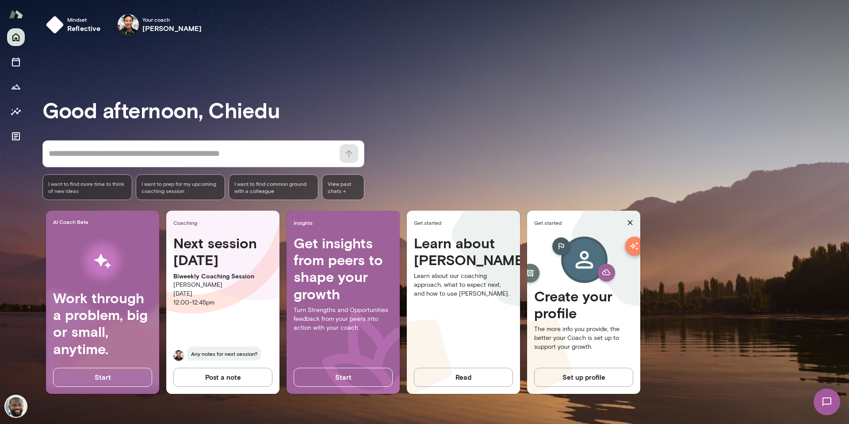 This screenshot has height=424, width=849. What do you see at coordinates (104, 222) in the screenshot?
I see `span: AI Coach Beta` at bounding box center [104, 222].